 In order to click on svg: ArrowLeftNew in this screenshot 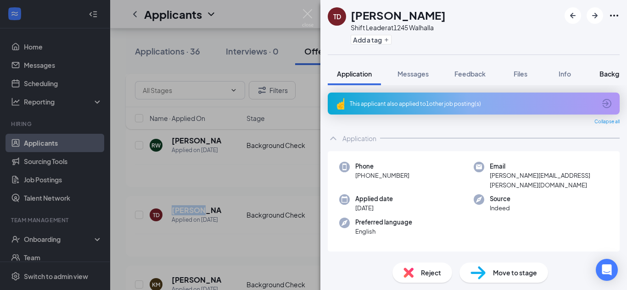, I will do `click(573, 16)`.